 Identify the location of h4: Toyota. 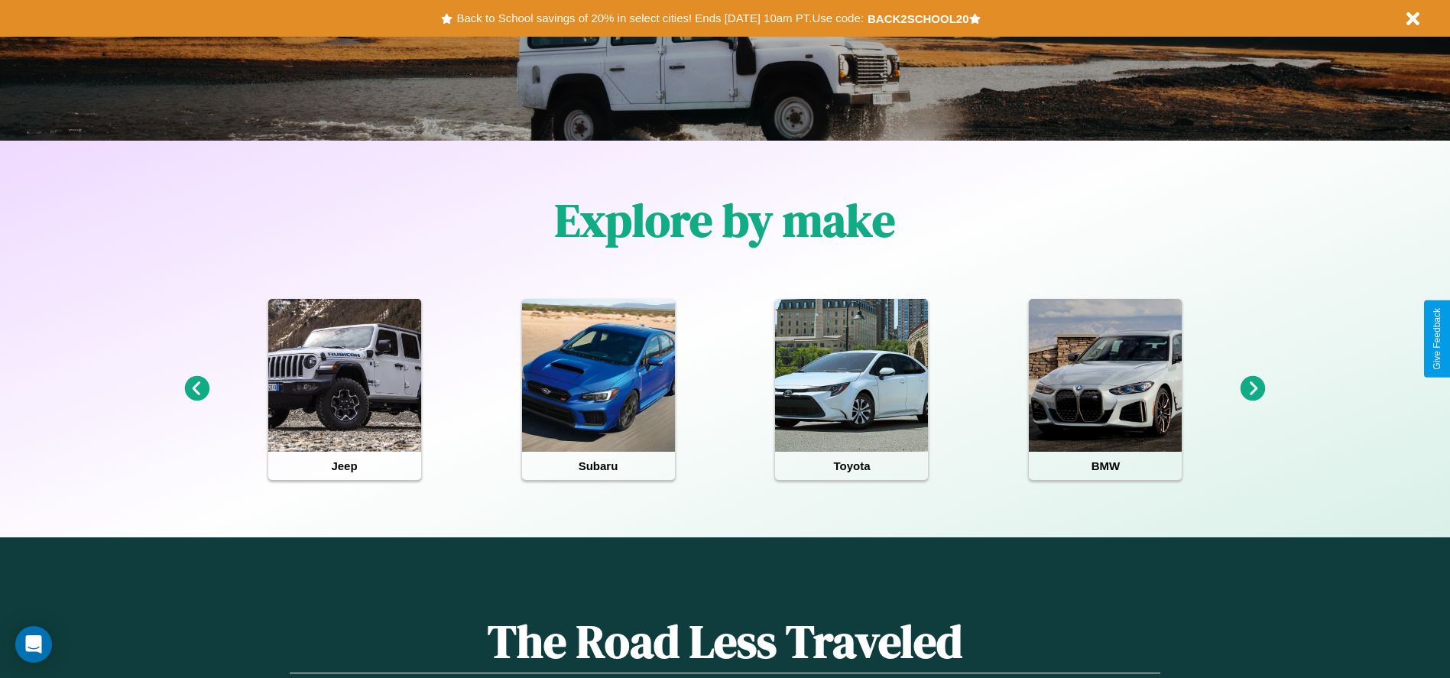
(851, 465).